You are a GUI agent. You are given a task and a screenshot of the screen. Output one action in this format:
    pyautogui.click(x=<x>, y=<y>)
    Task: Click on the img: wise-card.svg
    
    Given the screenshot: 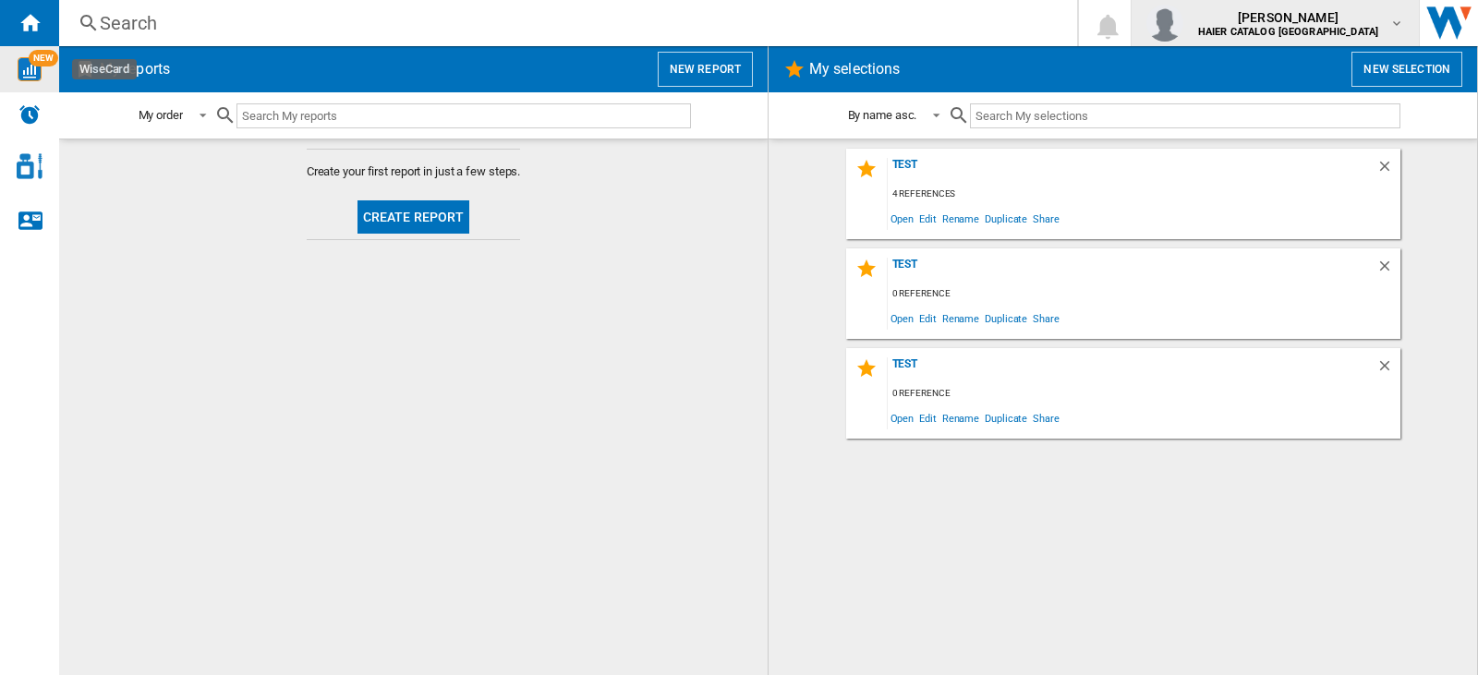 What is the action you would take?
    pyautogui.click(x=30, y=69)
    